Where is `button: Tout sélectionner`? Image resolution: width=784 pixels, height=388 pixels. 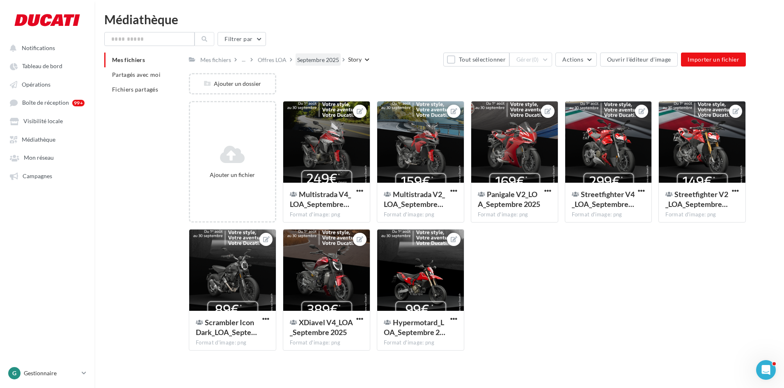
button: Tout sélectionner is located at coordinates (476, 60).